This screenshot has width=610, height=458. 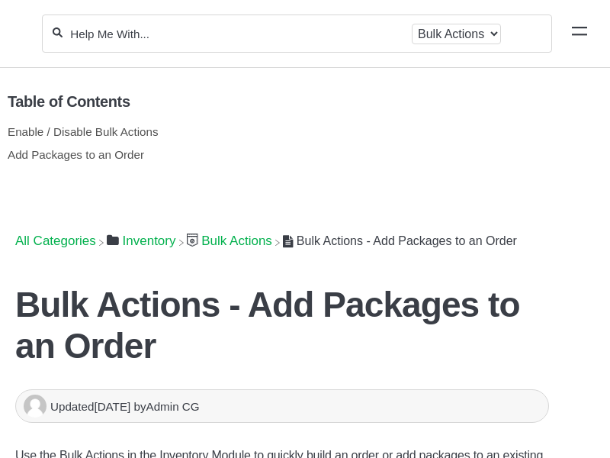 I want to click on a: Enable / Disable Bulk Actions, so click(x=83, y=131).